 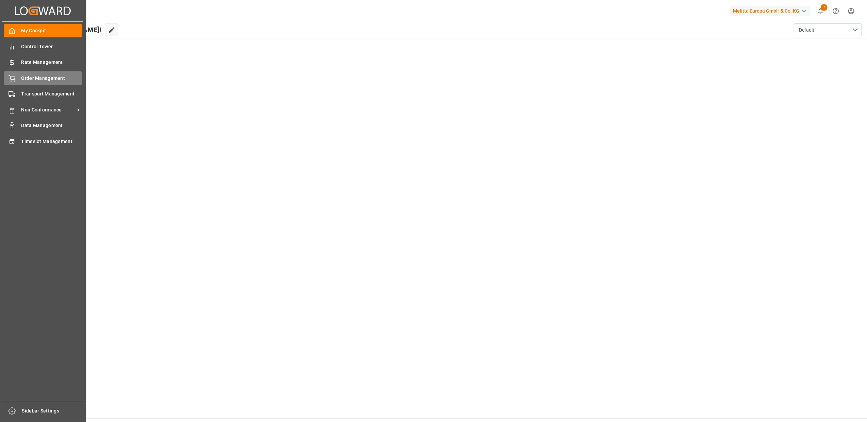 What do you see at coordinates (52, 125) in the screenshot?
I see `span: Data Management` at bounding box center [52, 125].